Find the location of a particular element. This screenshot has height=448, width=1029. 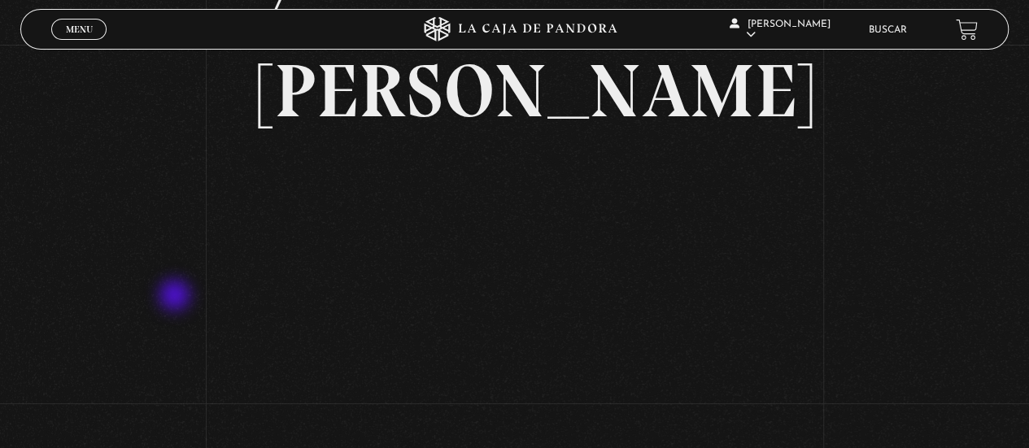

span: Menu is located at coordinates (79, 29).